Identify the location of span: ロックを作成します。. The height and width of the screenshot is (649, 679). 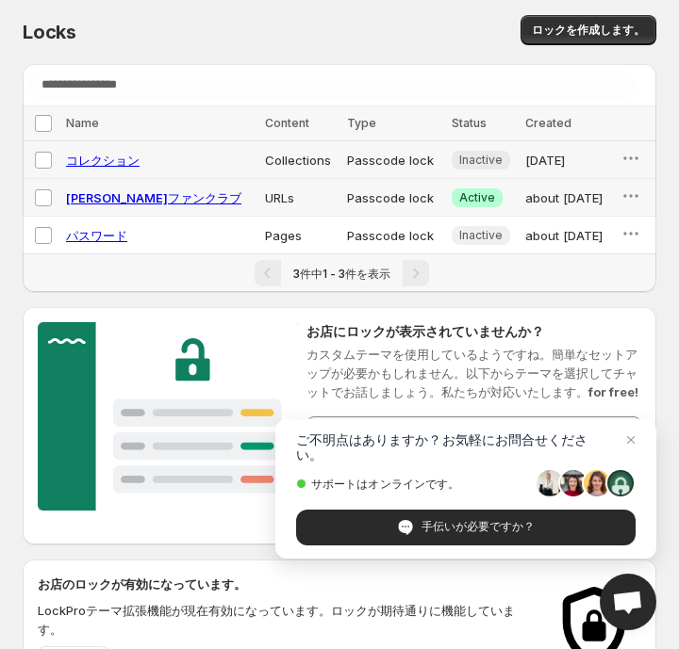
(588, 30).